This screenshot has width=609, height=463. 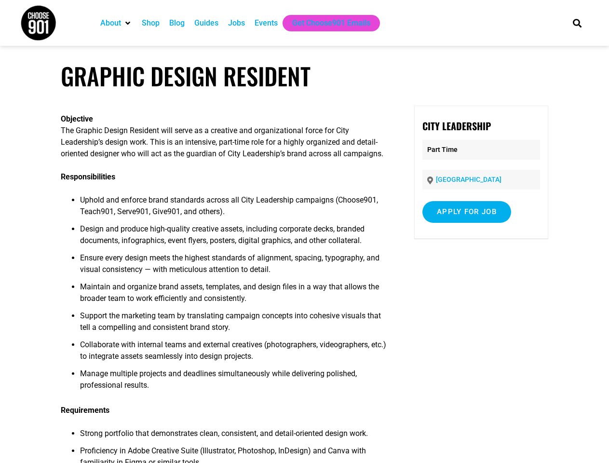 I want to click on nav: Main nav, so click(x=326, y=23).